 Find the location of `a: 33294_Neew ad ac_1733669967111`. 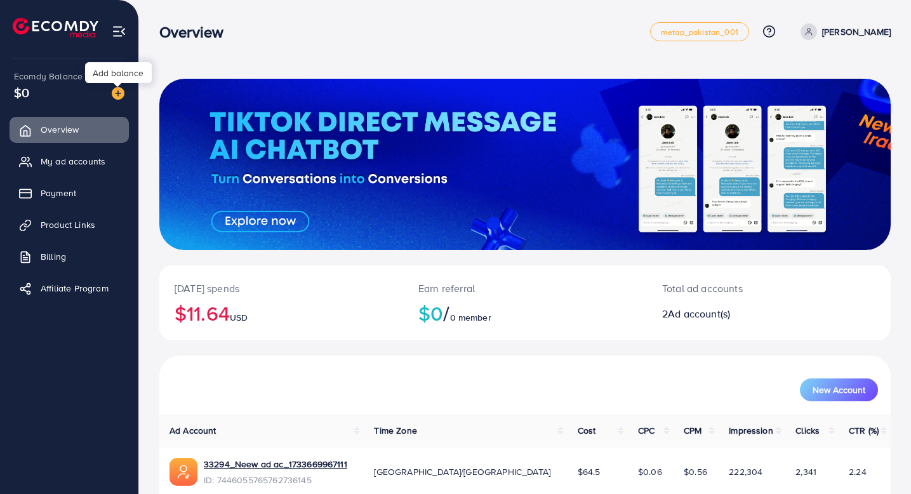

a: 33294_Neew ad ac_1733669967111 is located at coordinates (275, 464).